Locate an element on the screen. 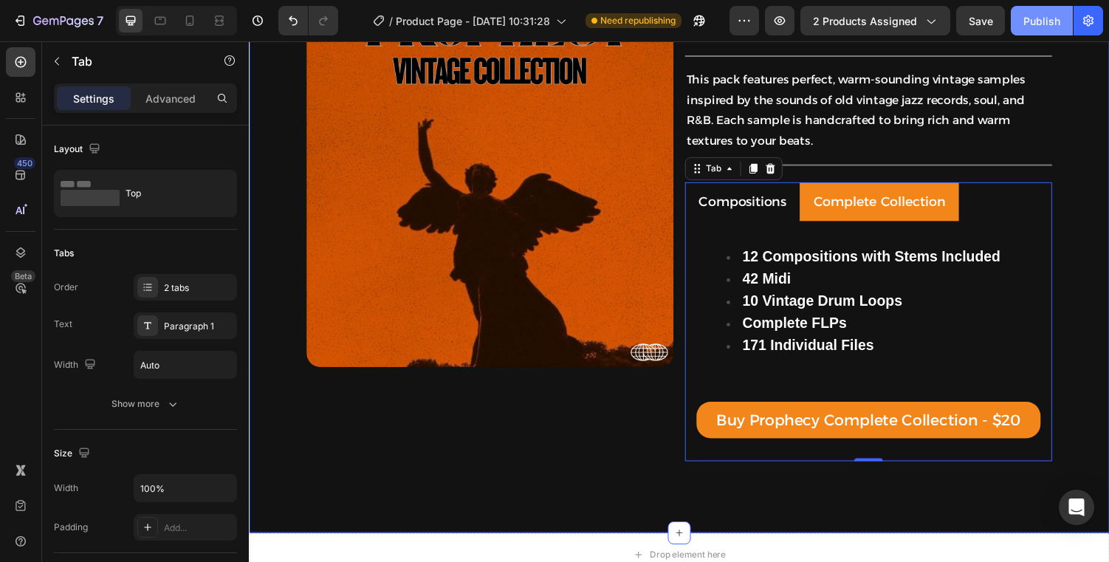  p: Settings is located at coordinates (94, 98).